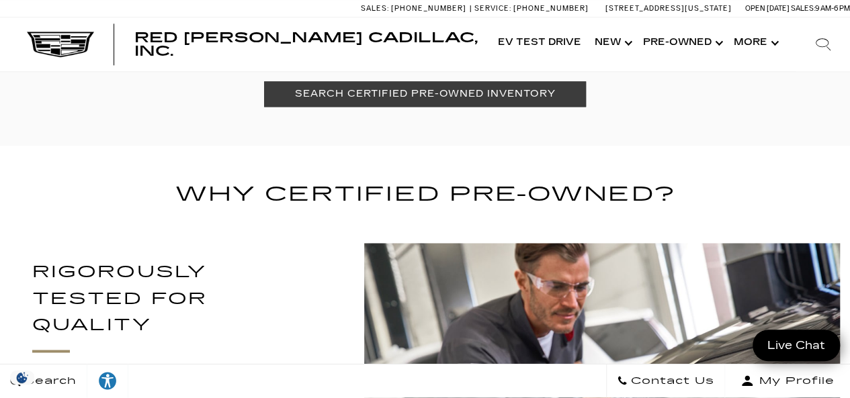 The height and width of the screenshot is (398, 850). Describe the element at coordinates (754, 43) in the screenshot. I see `button: More` at that location.